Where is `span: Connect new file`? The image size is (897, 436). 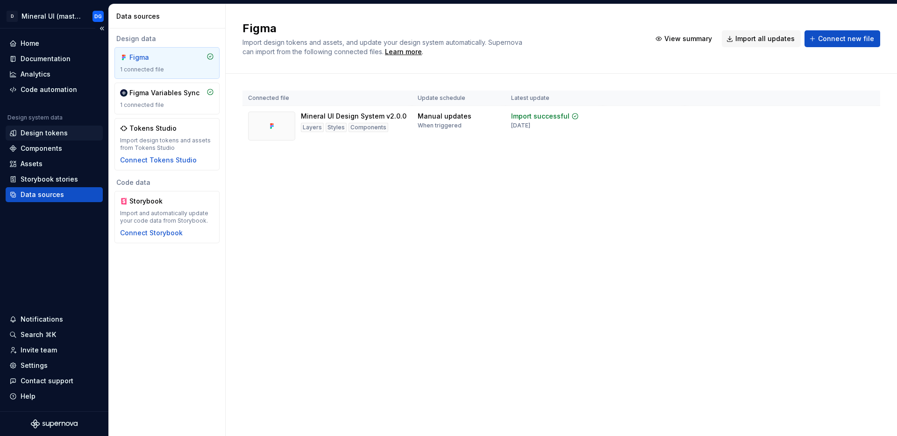
span: Connect new file is located at coordinates (846, 39).